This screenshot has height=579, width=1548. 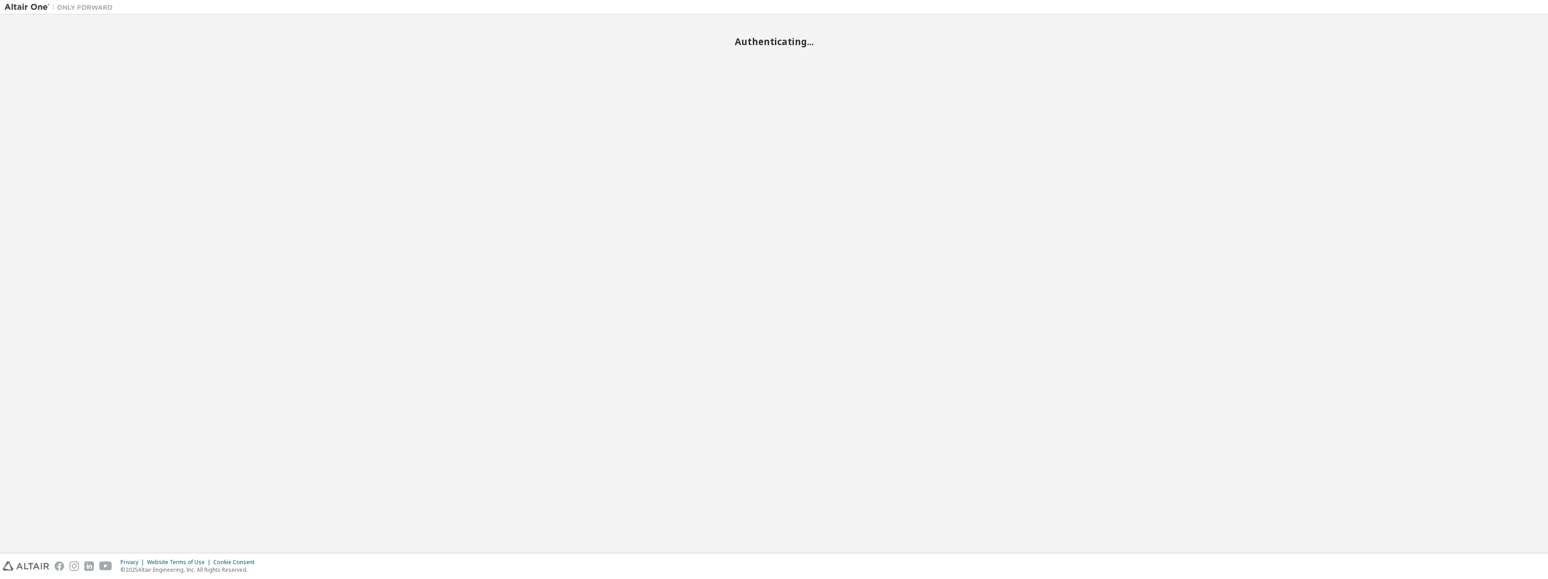 What do you see at coordinates (74, 566) in the screenshot?
I see `img: instagram.svg` at bounding box center [74, 566].